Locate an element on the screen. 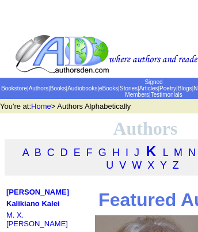 The width and height of the screenshot is (198, 232). a: M is located at coordinates (178, 153).